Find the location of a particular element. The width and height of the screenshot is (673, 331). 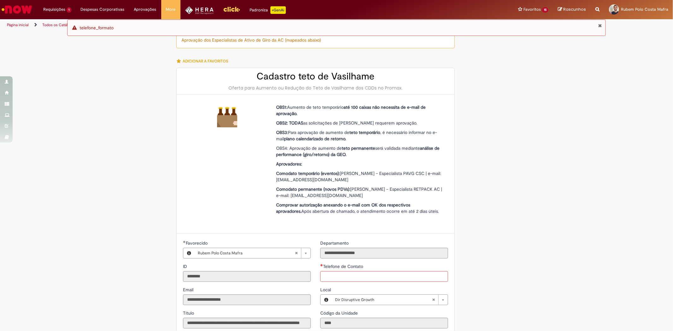

span: Somente leitura - ID is located at coordinates (185, 266).